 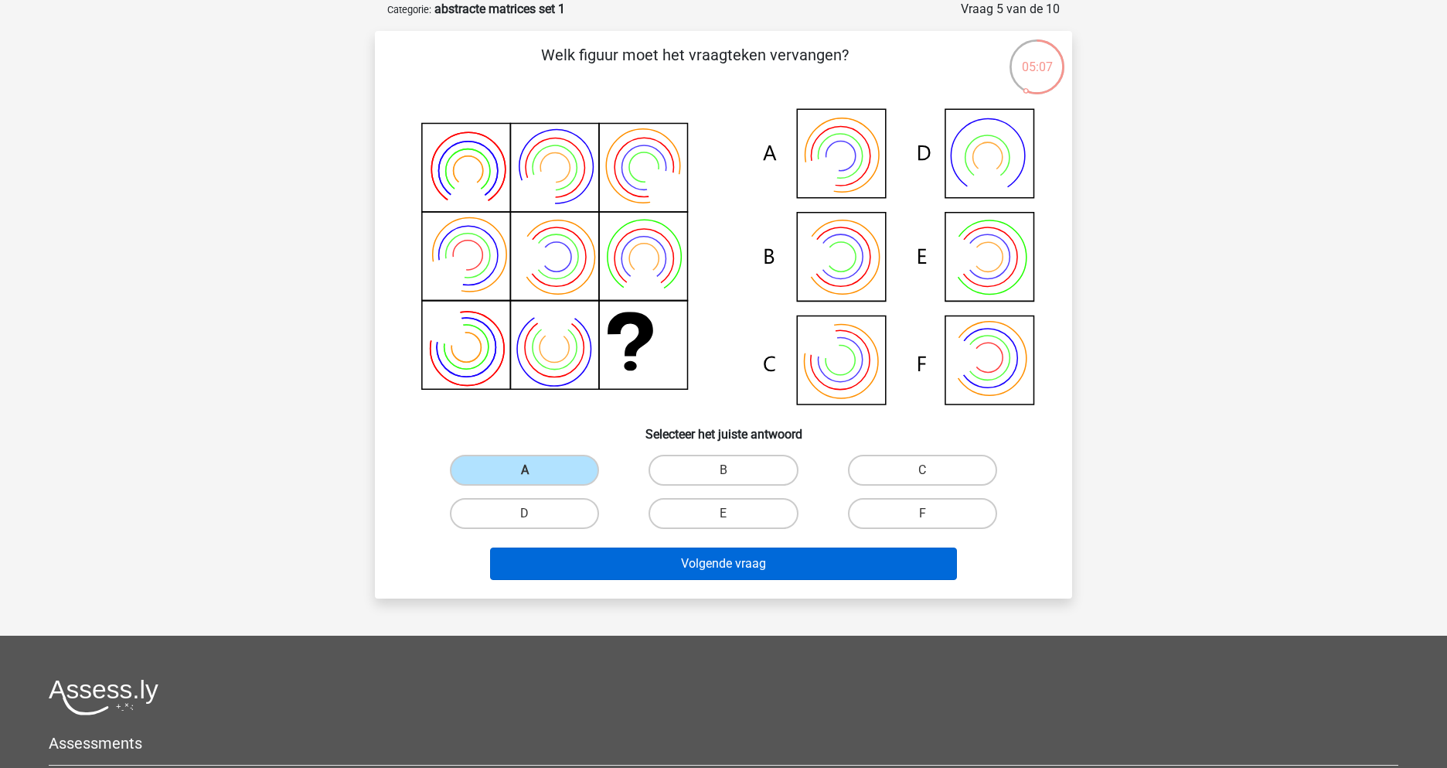 I want to click on p: Welk figuur moet het vraagteken vervangen?, so click(x=694, y=66).